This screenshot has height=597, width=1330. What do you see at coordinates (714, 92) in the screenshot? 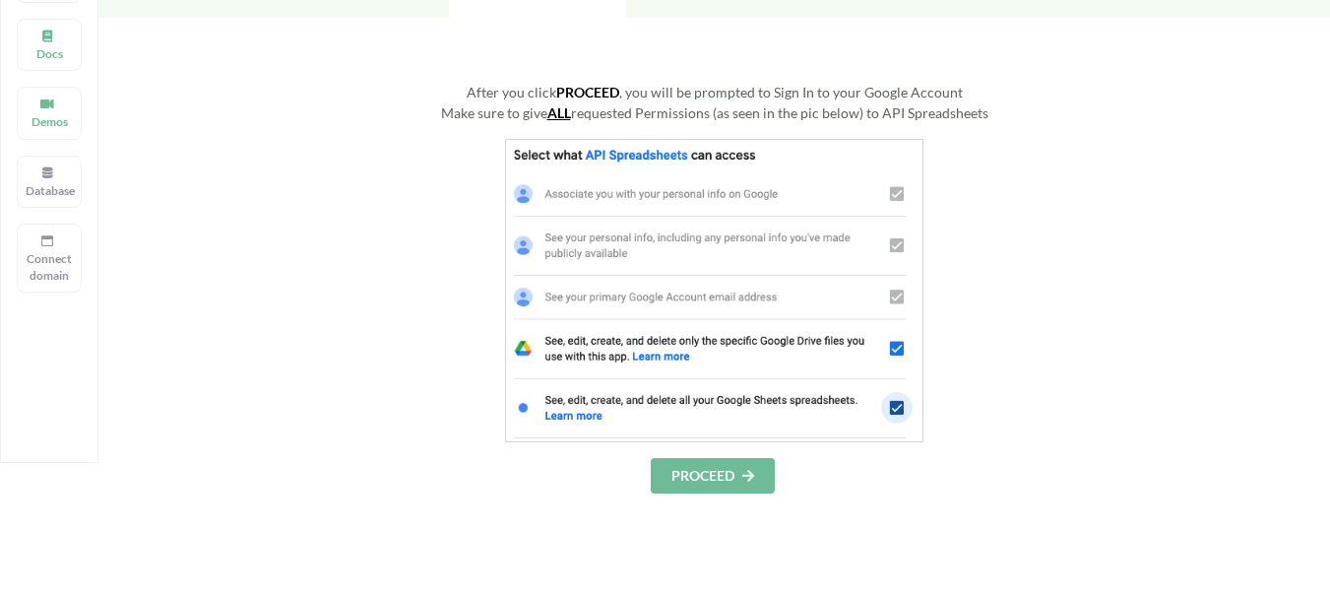
I see `div: After you click , you will be prompted to Sign In to your Google Account` at bounding box center [714, 92].